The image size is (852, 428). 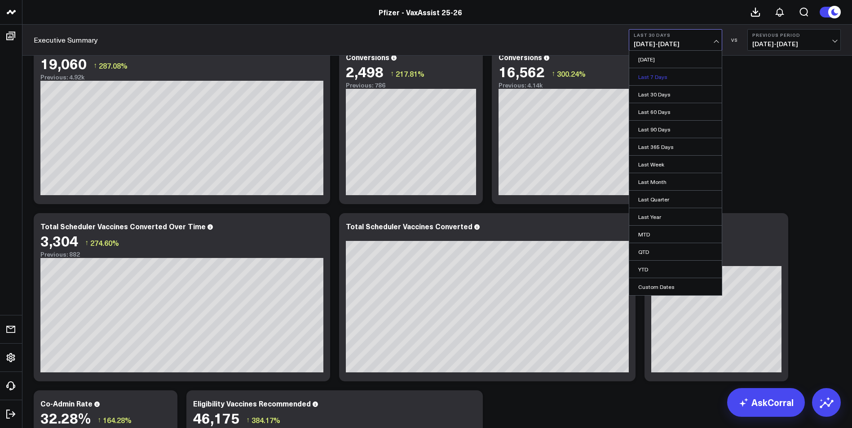 I want to click on a: YTD, so click(x=676, y=269).